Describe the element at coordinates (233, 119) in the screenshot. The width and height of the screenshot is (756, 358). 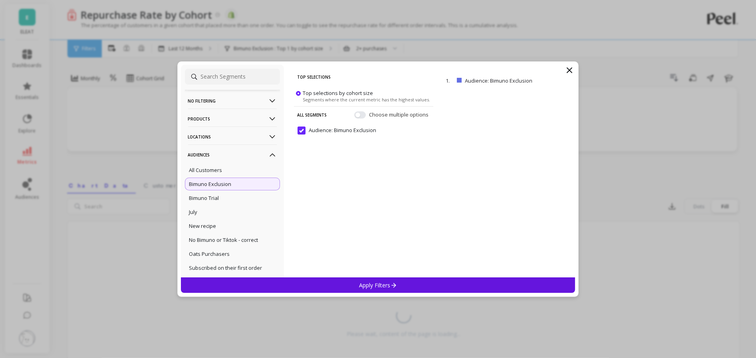
I see `p: Products` at that location.